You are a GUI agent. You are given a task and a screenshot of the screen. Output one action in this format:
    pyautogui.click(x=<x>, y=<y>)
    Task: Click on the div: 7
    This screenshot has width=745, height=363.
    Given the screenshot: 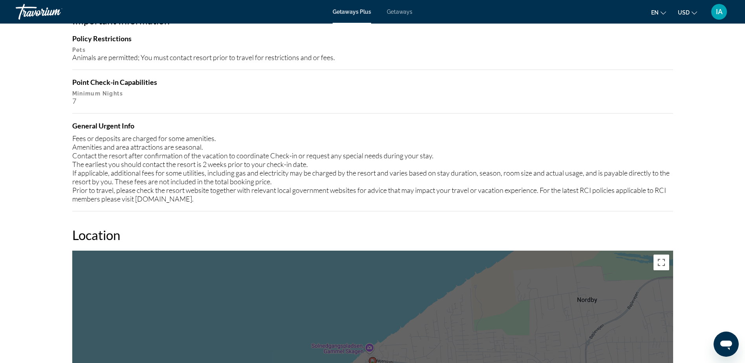 What is the action you would take?
    pyautogui.click(x=373, y=101)
    